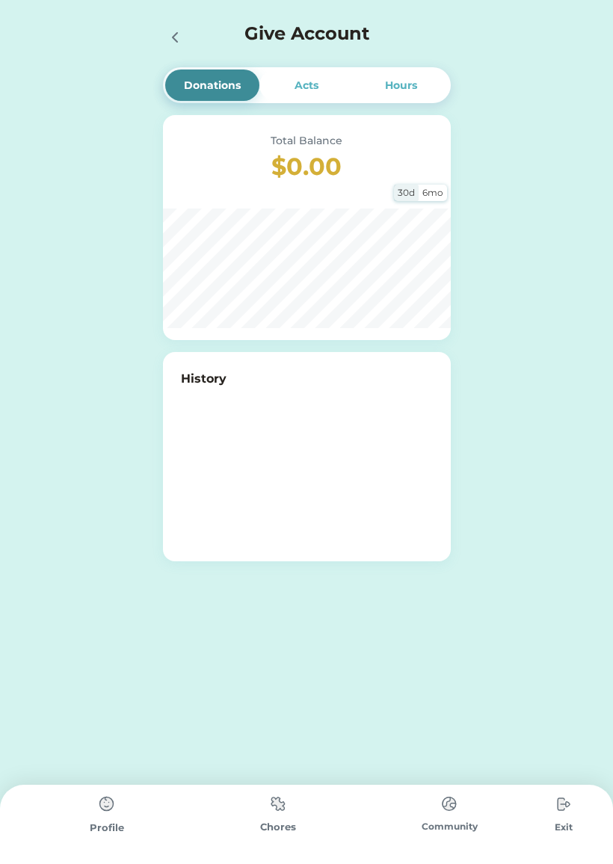 The width and height of the screenshot is (613, 864). What do you see at coordinates (401, 85) in the screenshot?
I see `div: Hours` at bounding box center [401, 85].